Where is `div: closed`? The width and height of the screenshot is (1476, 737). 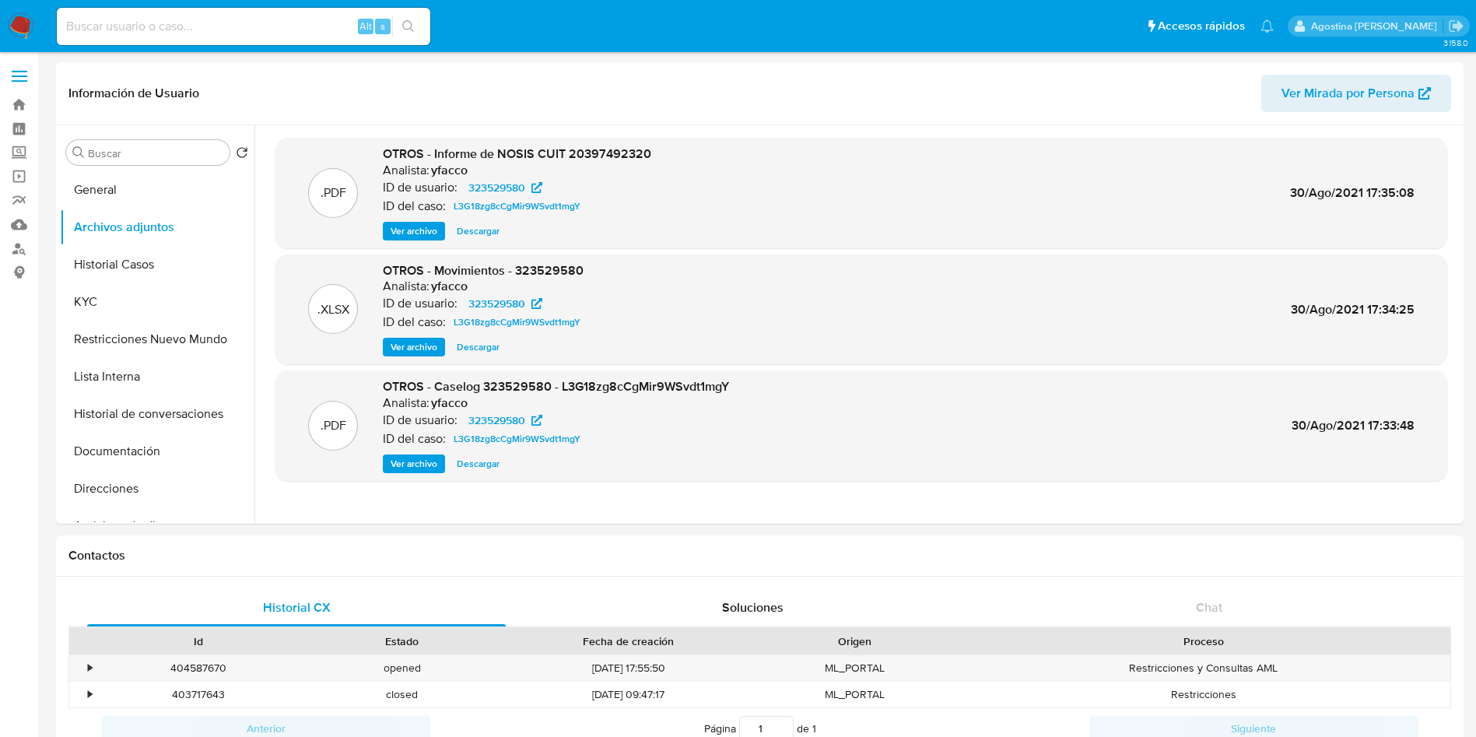
div: closed is located at coordinates (402, 694).